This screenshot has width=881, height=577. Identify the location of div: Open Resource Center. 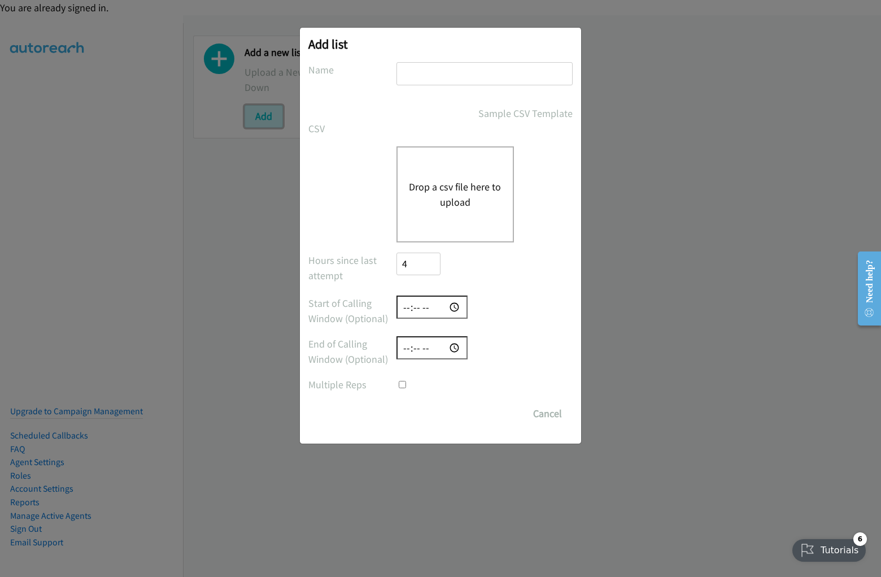
(21, 45).